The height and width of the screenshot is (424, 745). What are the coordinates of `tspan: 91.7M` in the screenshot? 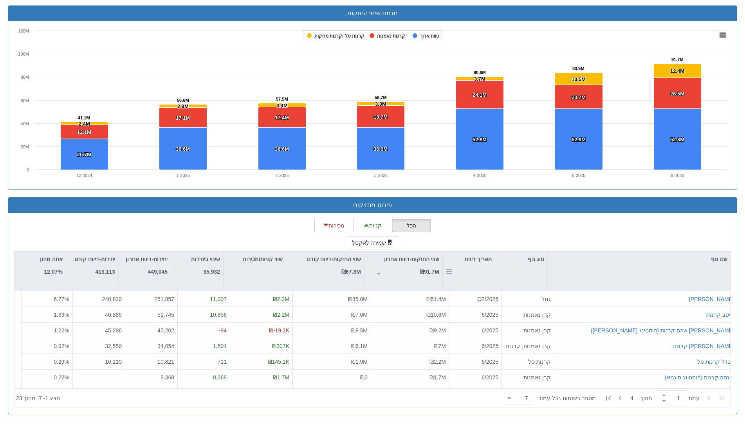 It's located at (677, 60).